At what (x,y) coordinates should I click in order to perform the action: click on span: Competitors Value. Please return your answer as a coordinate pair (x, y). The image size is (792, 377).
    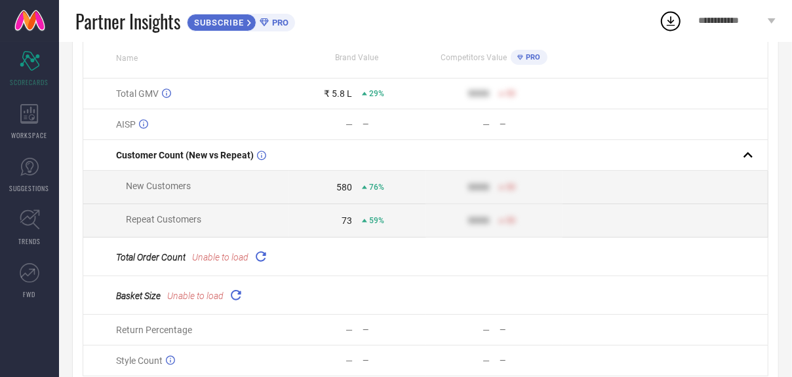
    Looking at the image, I should click on (474, 58).